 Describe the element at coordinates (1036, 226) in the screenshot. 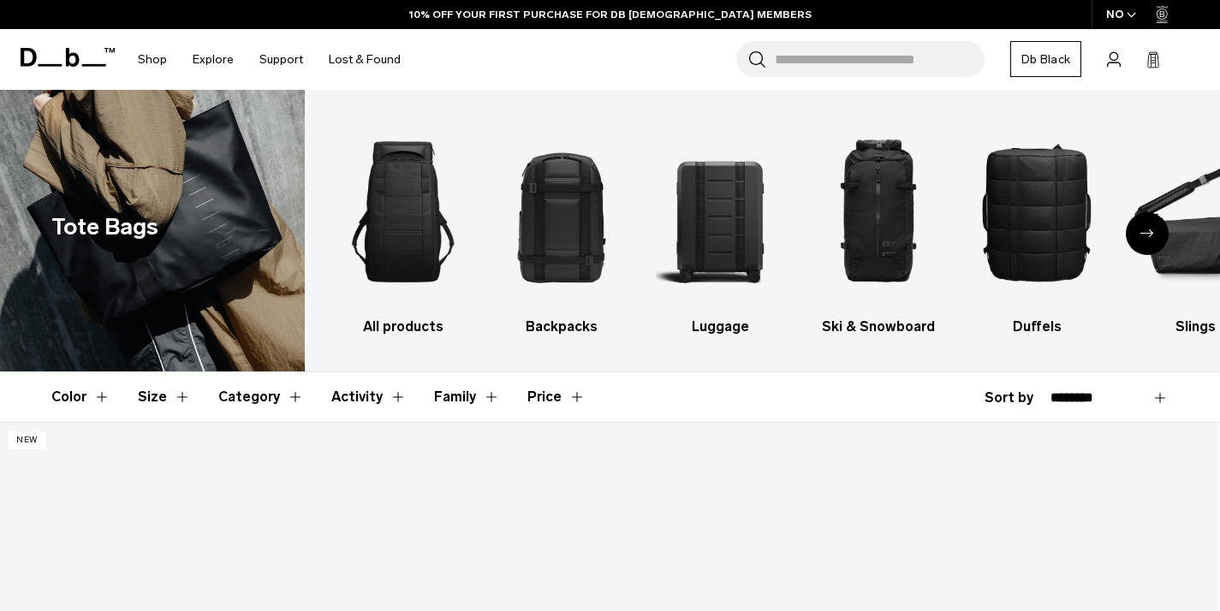

I see `li: 5 / 10` at that location.